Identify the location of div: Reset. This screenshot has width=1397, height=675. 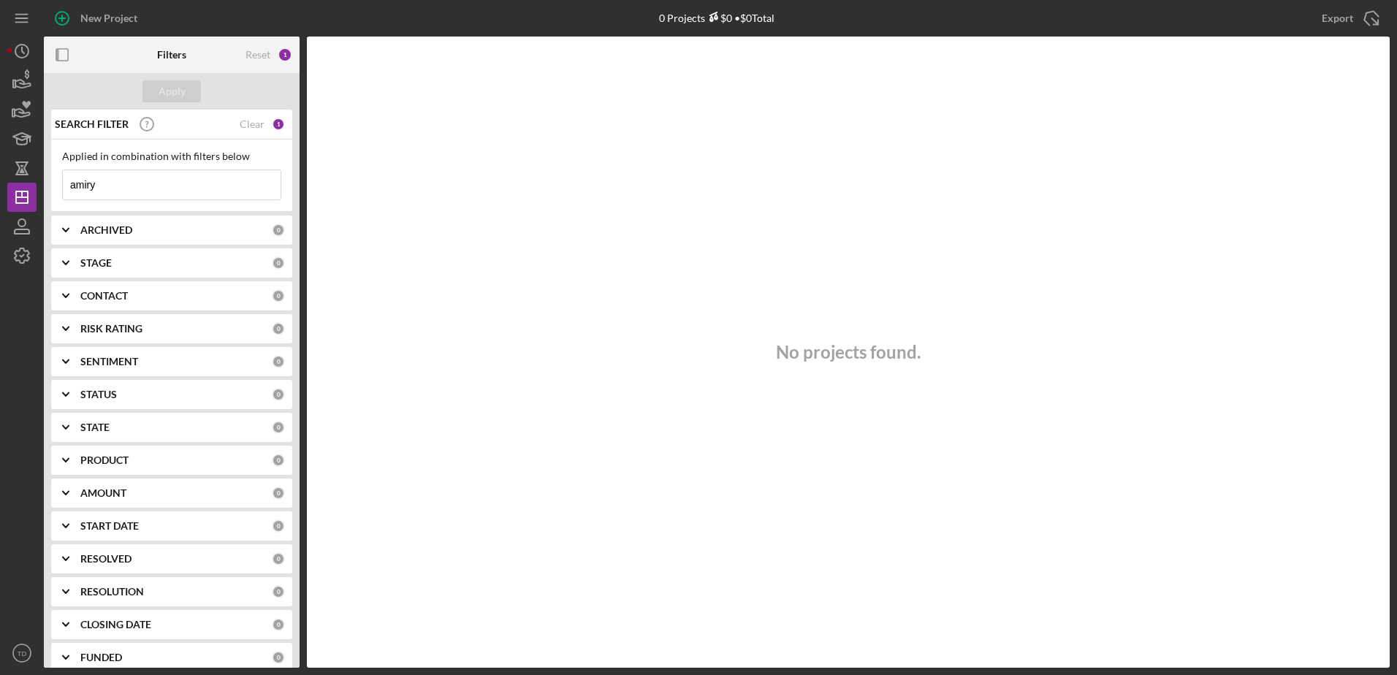
(258, 55).